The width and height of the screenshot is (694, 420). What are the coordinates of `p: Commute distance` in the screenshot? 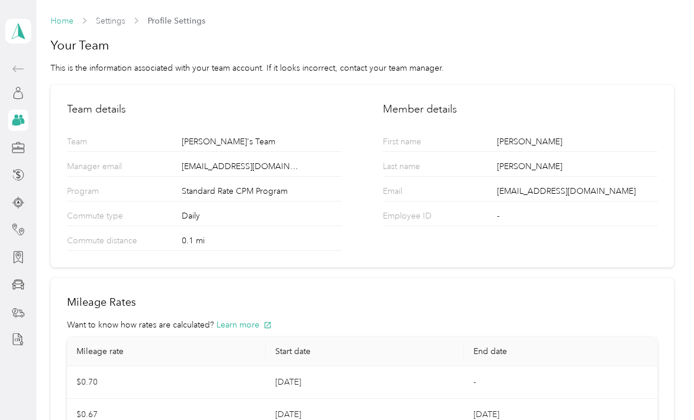 It's located at (112, 242).